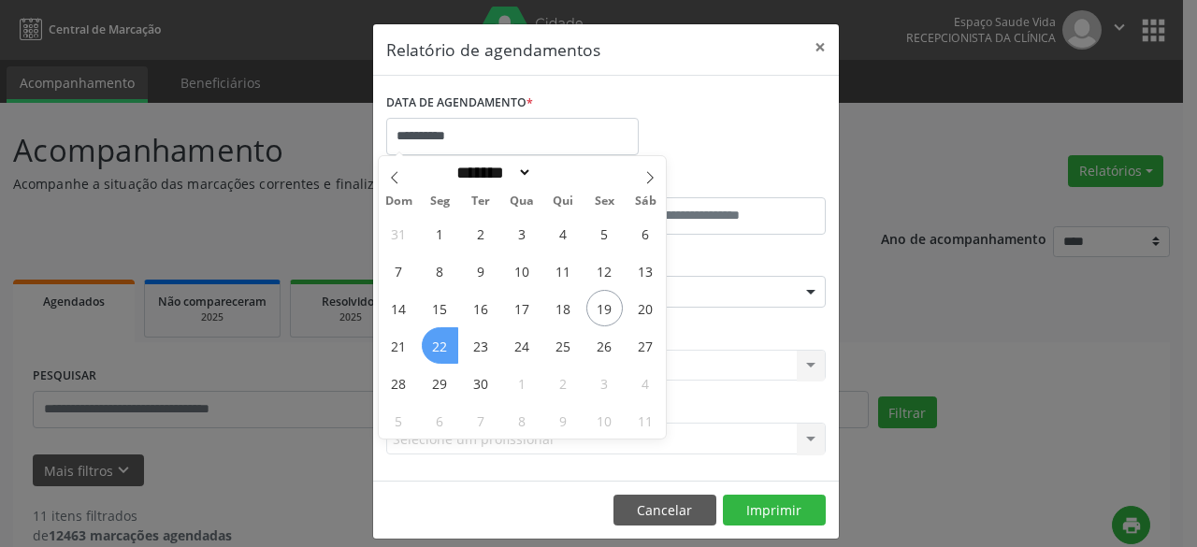 Image resolution: width=1197 pixels, height=547 pixels. Describe the element at coordinates (522, 201) in the screenshot. I see `span: Qua` at that location.